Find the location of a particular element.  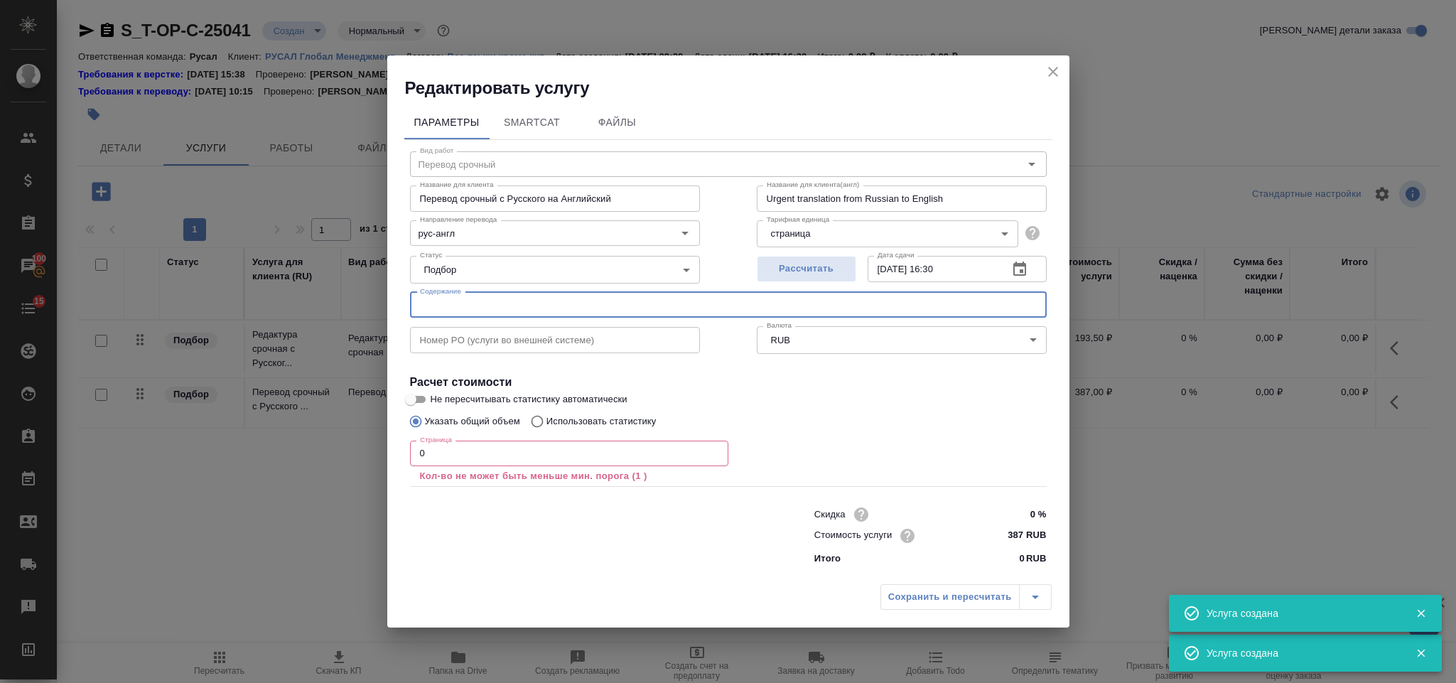

button: Open is located at coordinates (685, 233).